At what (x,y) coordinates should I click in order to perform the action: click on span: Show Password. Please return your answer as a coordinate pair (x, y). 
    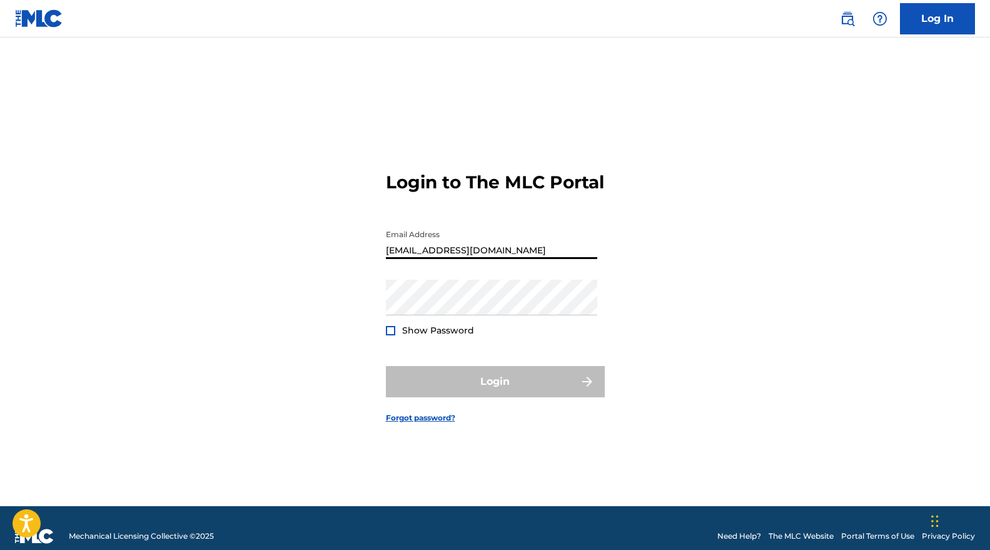
    Looking at the image, I should click on (438, 330).